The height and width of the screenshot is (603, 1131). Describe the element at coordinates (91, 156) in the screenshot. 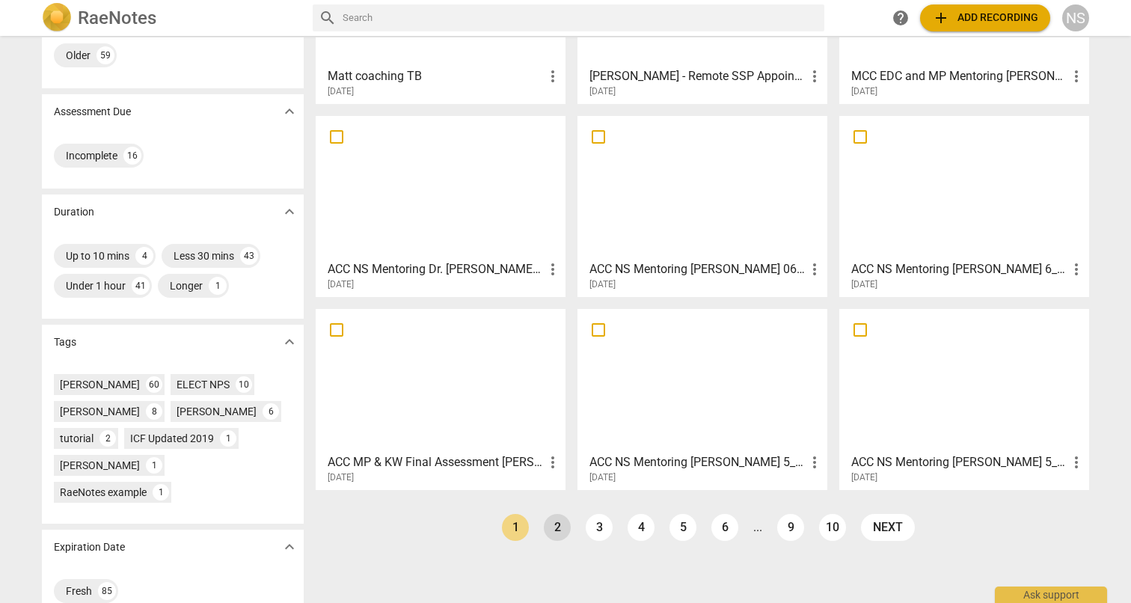

I see `div: Incomplete` at that location.